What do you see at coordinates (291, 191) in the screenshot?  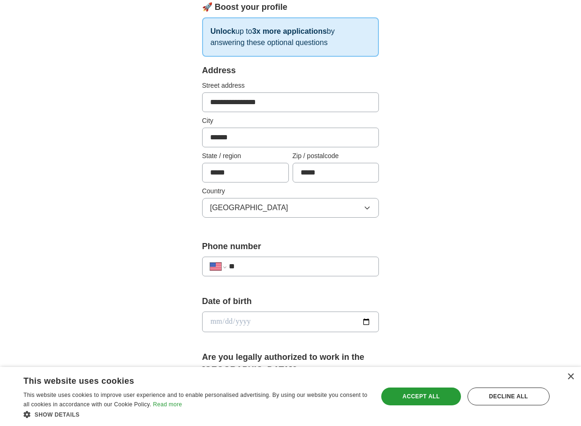 I see `label: Country` at bounding box center [291, 191].